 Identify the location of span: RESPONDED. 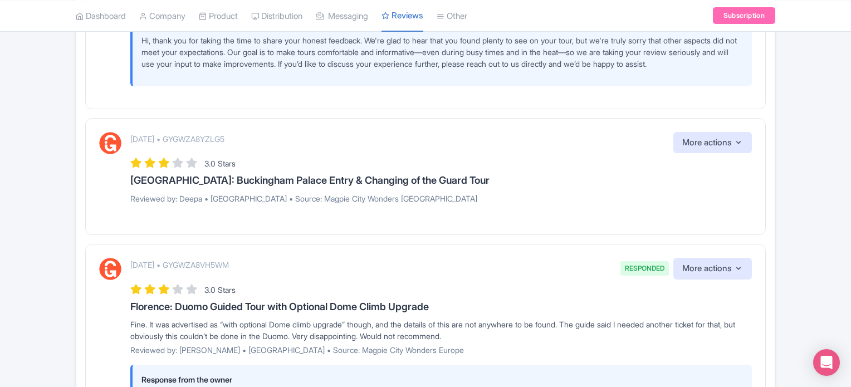
(644, 268).